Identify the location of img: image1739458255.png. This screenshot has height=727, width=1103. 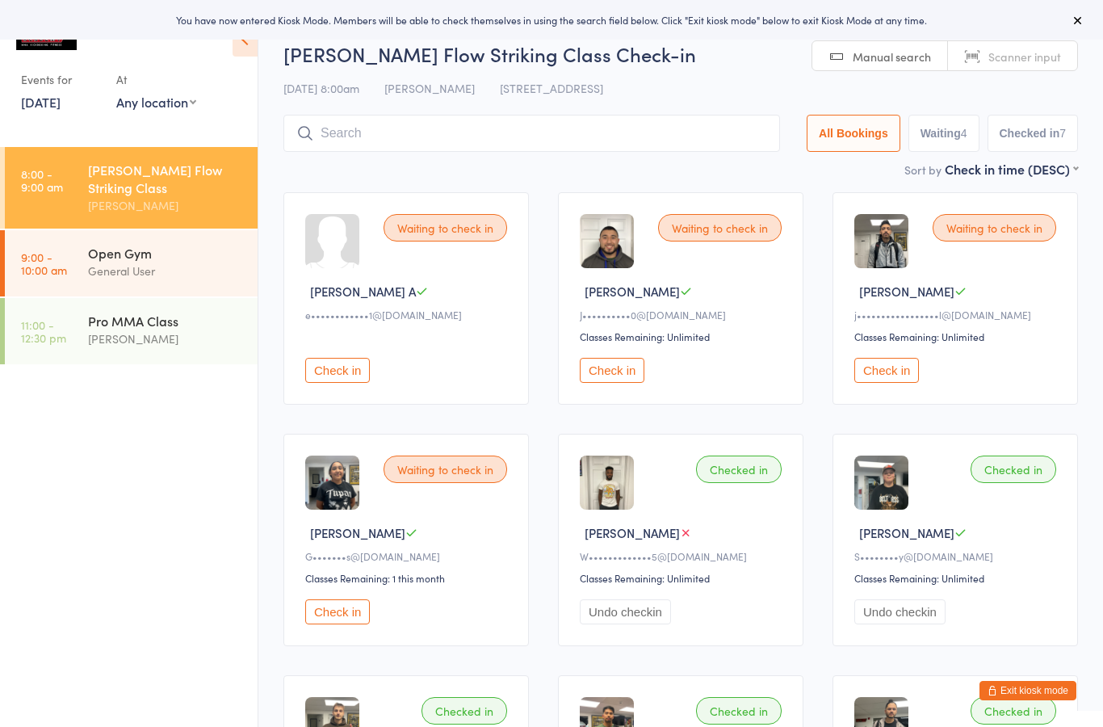
(881, 241).